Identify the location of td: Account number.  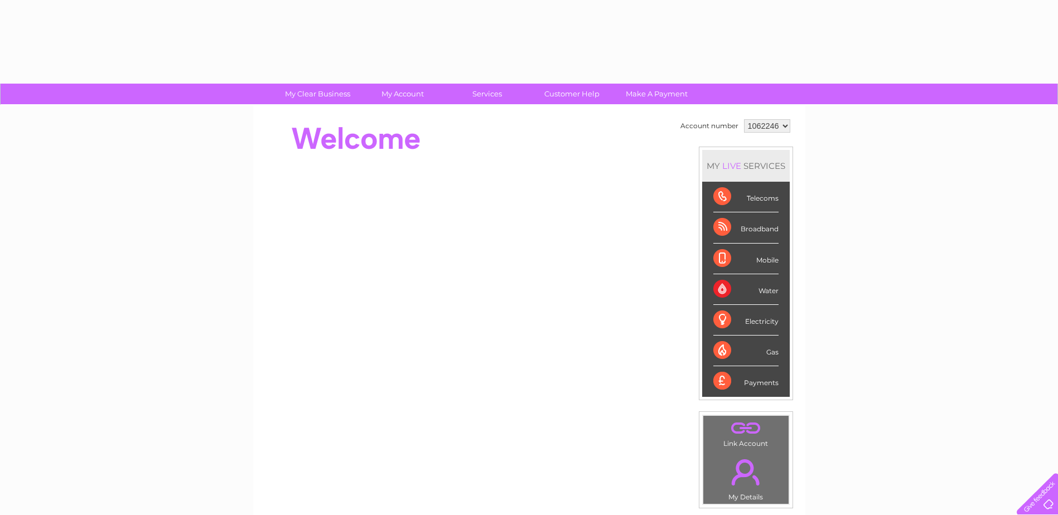
(709, 126).